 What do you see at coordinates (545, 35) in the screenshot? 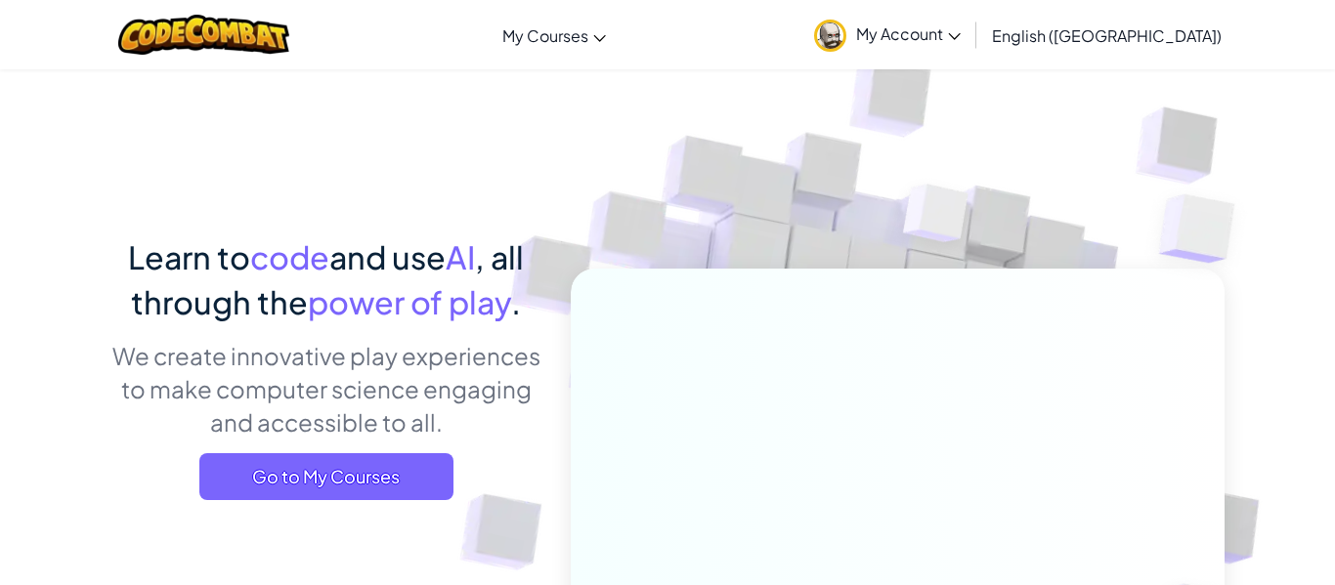
I see `span: My Courses` at bounding box center [545, 35].